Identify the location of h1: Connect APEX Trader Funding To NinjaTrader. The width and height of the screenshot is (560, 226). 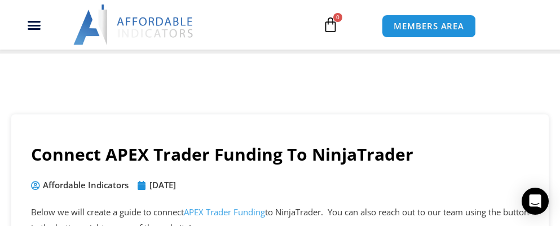
(280, 154).